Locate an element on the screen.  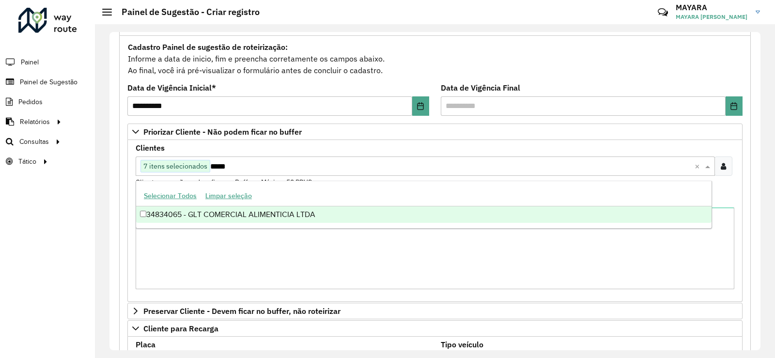
label: Placa is located at coordinates (145, 344).